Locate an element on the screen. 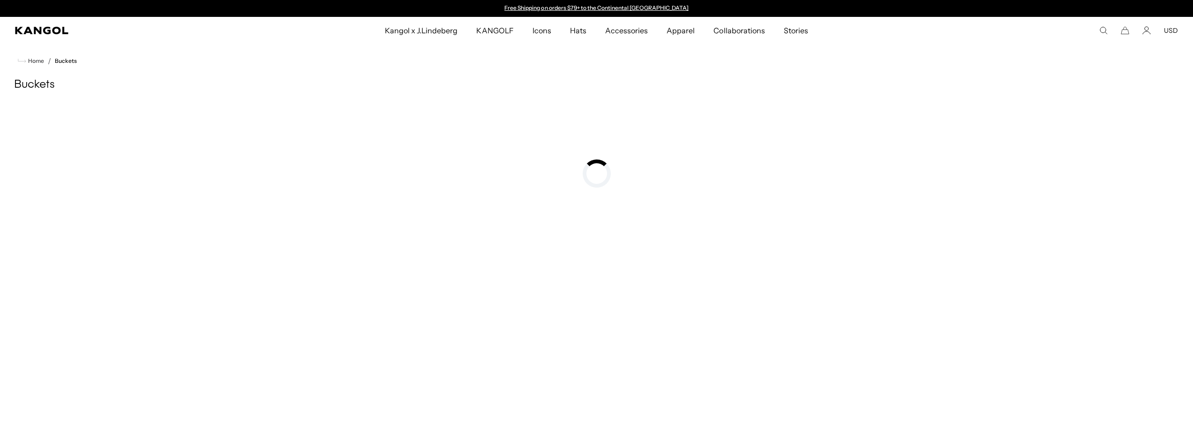 The image size is (1193, 447). span: Kangol x J.Lindeberg is located at coordinates (421, 30).